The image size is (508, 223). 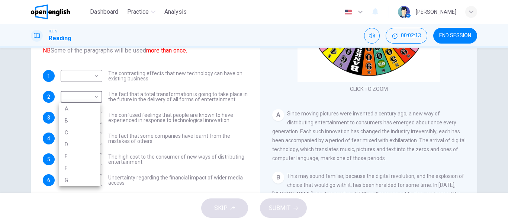 I want to click on li: B, so click(x=80, y=121).